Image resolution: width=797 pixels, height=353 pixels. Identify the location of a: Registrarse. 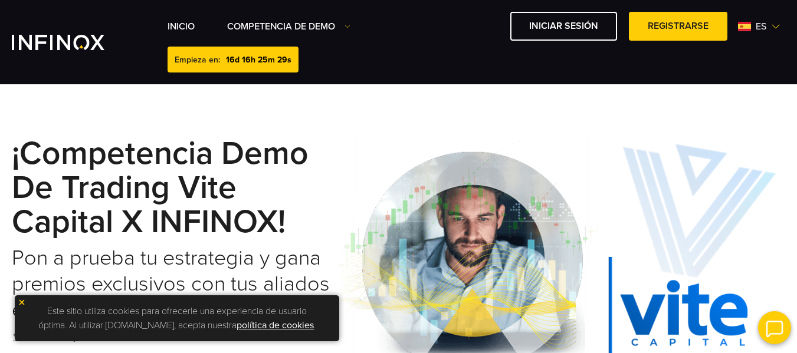
(678, 26).